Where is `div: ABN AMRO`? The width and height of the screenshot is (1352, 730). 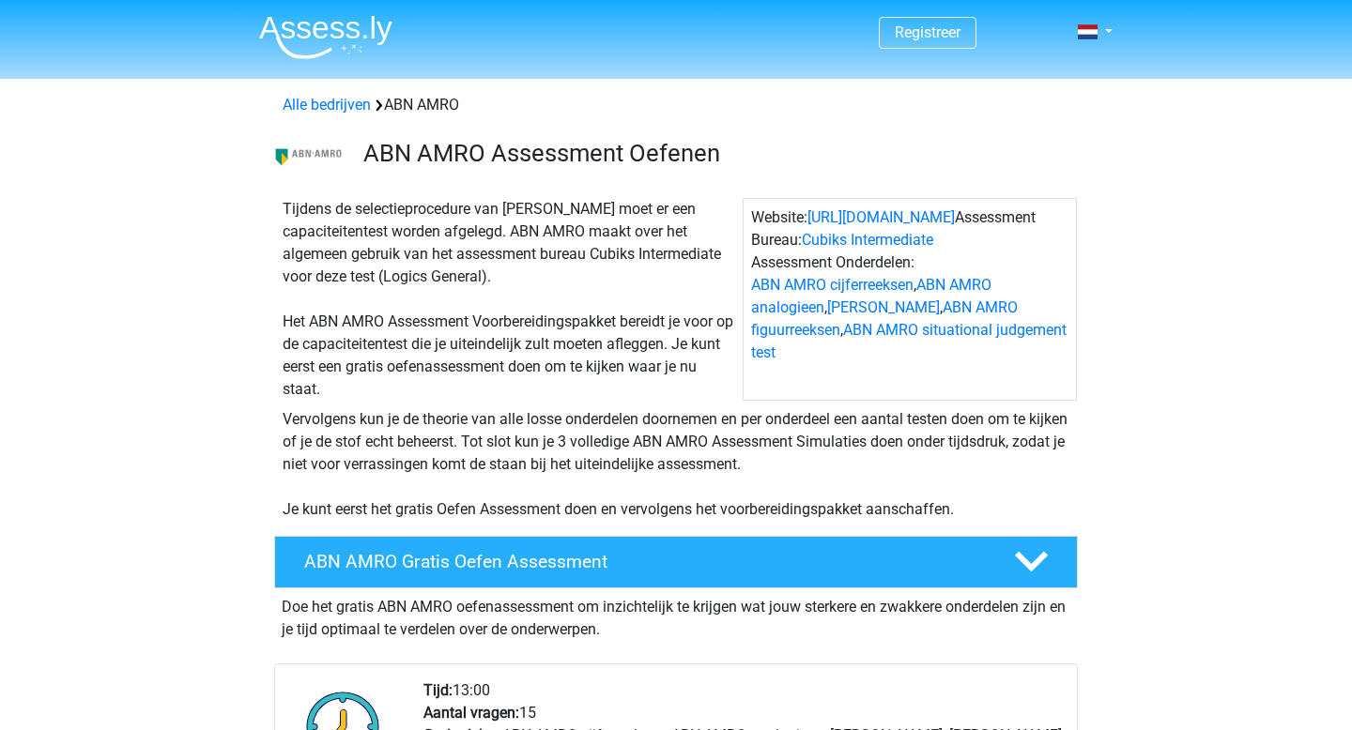 div: ABN AMRO is located at coordinates (676, 105).